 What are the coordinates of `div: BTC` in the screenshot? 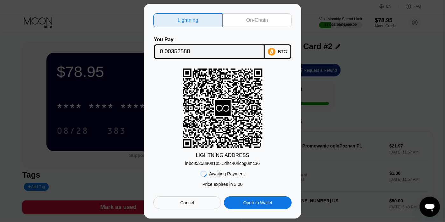 It's located at (282, 52).